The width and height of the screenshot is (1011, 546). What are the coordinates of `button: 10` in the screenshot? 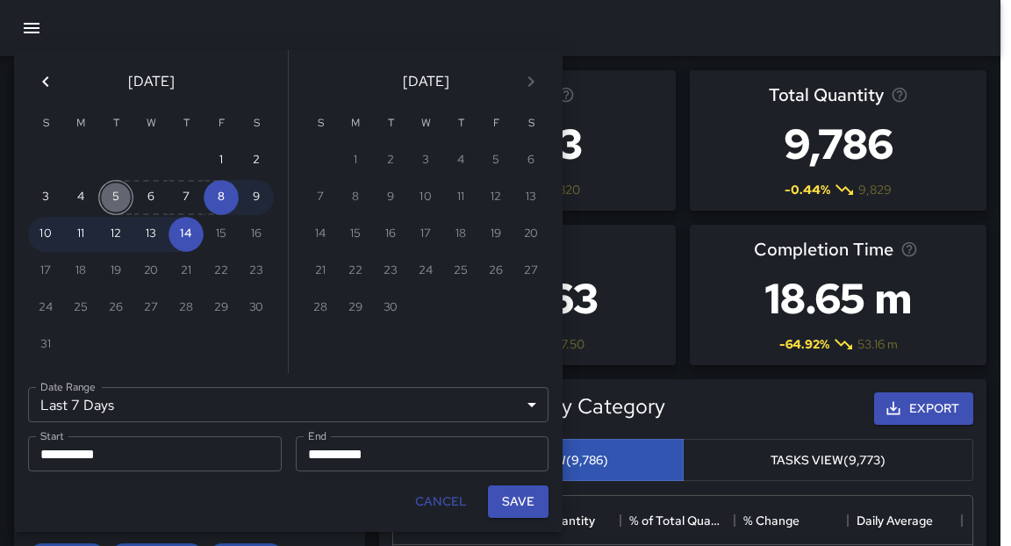 It's located at (46, 234).